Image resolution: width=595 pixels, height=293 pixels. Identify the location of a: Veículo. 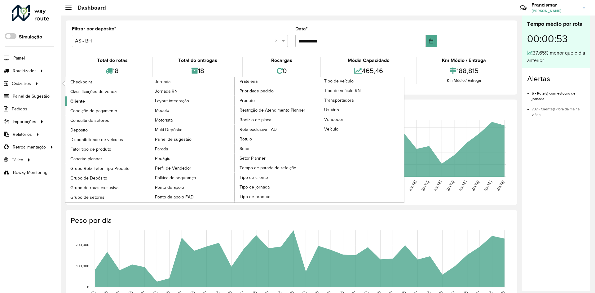
(362, 129).